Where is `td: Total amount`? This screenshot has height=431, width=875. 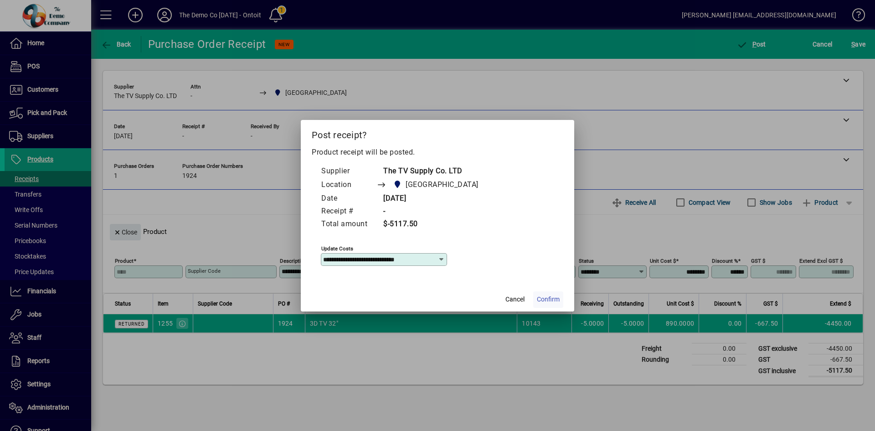
td: Total amount is located at coordinates (349, 224).